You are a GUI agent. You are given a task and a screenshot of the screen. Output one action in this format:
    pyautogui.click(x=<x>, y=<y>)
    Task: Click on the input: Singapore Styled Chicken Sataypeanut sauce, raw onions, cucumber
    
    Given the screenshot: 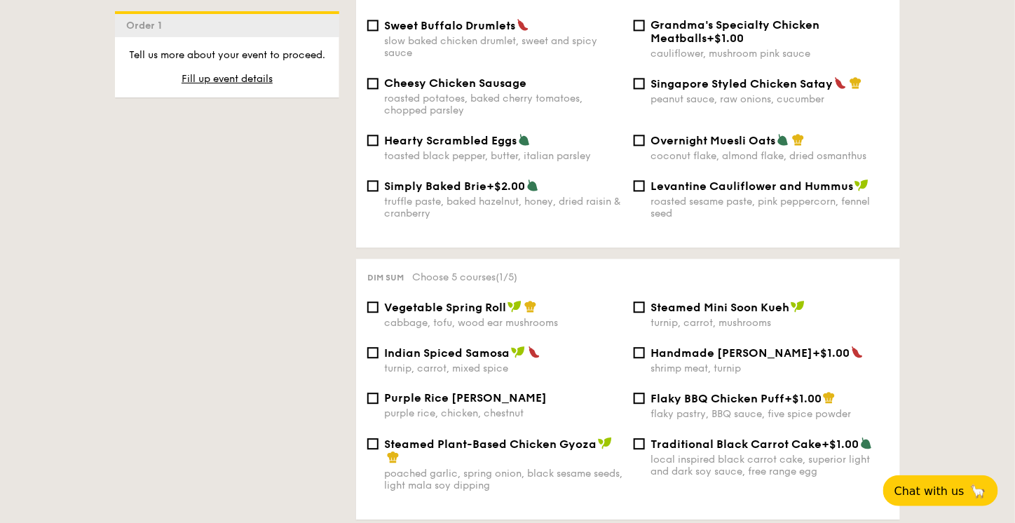 What is the action you would take?
    pyautogui.click(x=639, y=83)
    